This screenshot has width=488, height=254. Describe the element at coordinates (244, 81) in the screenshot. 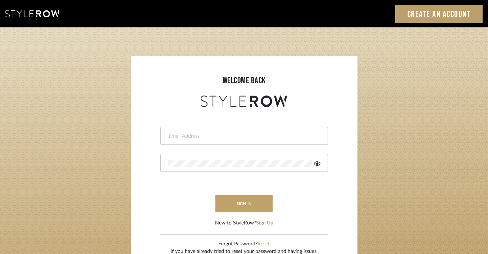

I see `div: welcome back` at that location.